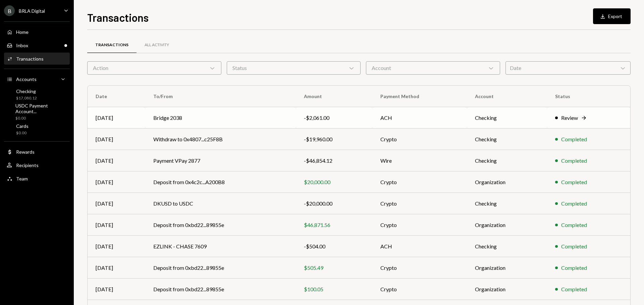 The height and width of the screenshot is (305, 644). Describe the element at coordinates (589, 97) in the screenshot. I see `th: Status` at that location.